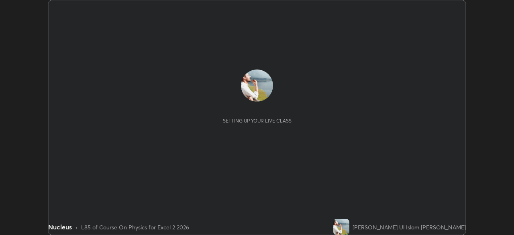  I want to click on div: Nucleus, so click(60, 227).